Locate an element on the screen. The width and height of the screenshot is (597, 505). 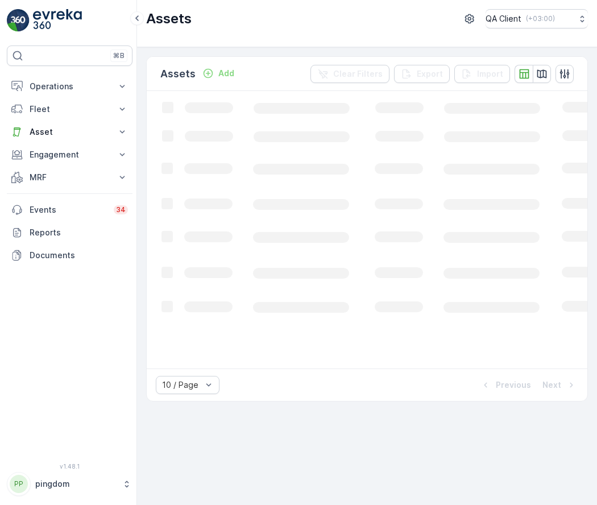
p: MRF is located at coordinates (69, 177).